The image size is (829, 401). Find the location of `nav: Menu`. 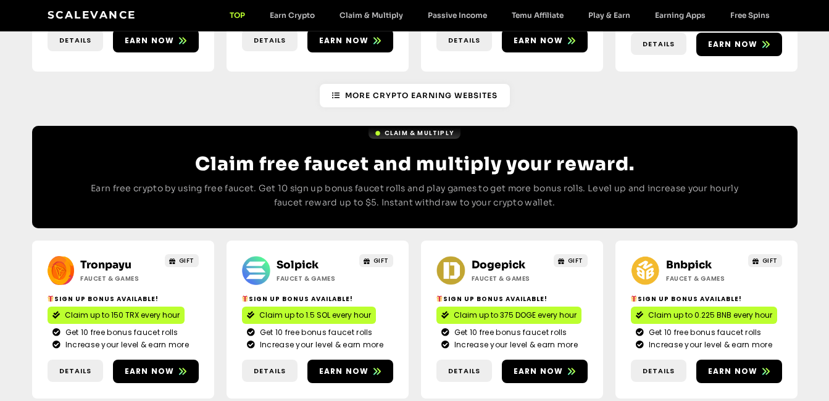

nav: Menu is located at coordinates (499, 15).